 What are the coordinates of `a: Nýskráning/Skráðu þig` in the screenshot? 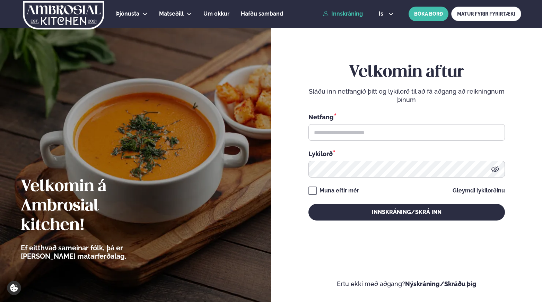 It's located at (441, 283).